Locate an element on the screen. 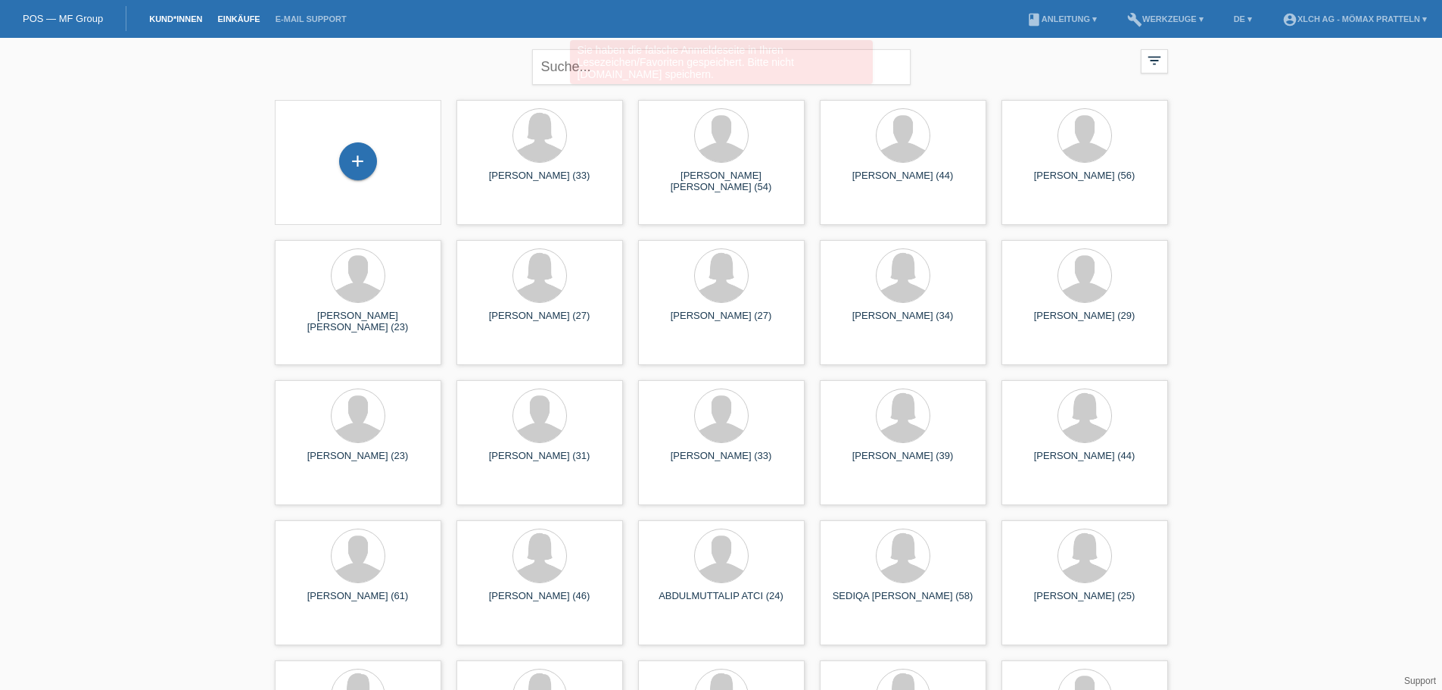  i: build is located at coordinates (1135, 20).